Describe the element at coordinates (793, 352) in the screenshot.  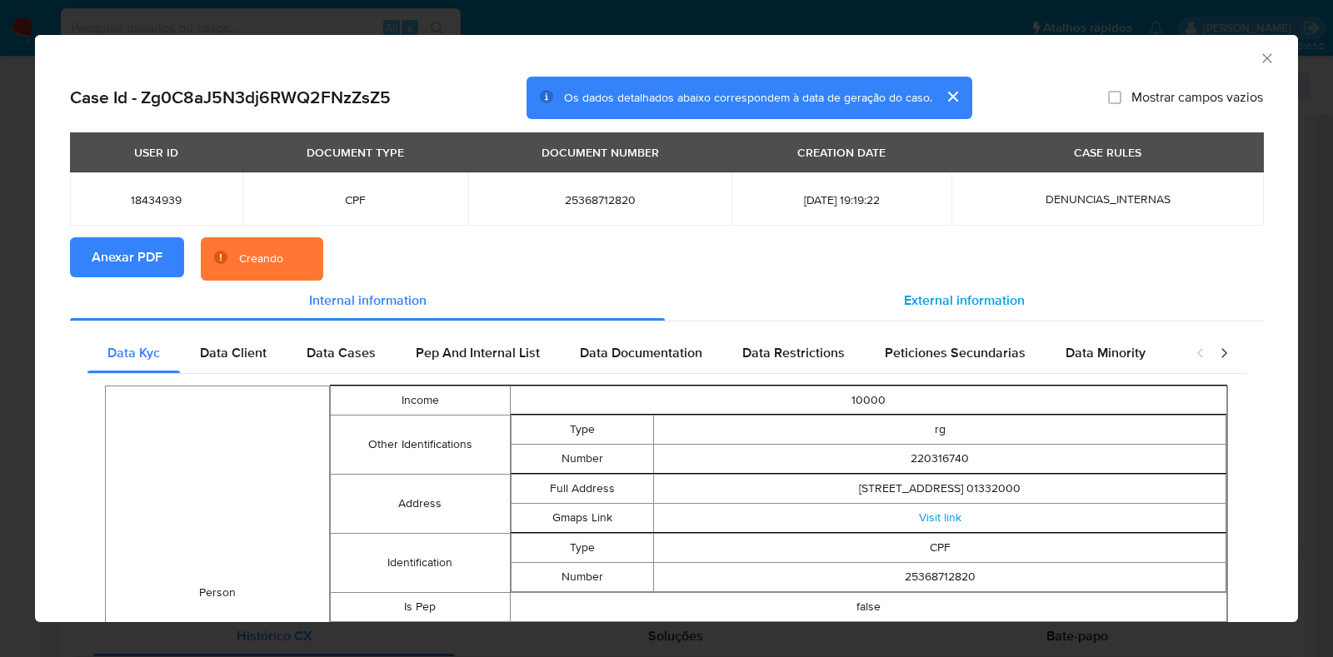
I see `span: Data Restrictions` at that location.